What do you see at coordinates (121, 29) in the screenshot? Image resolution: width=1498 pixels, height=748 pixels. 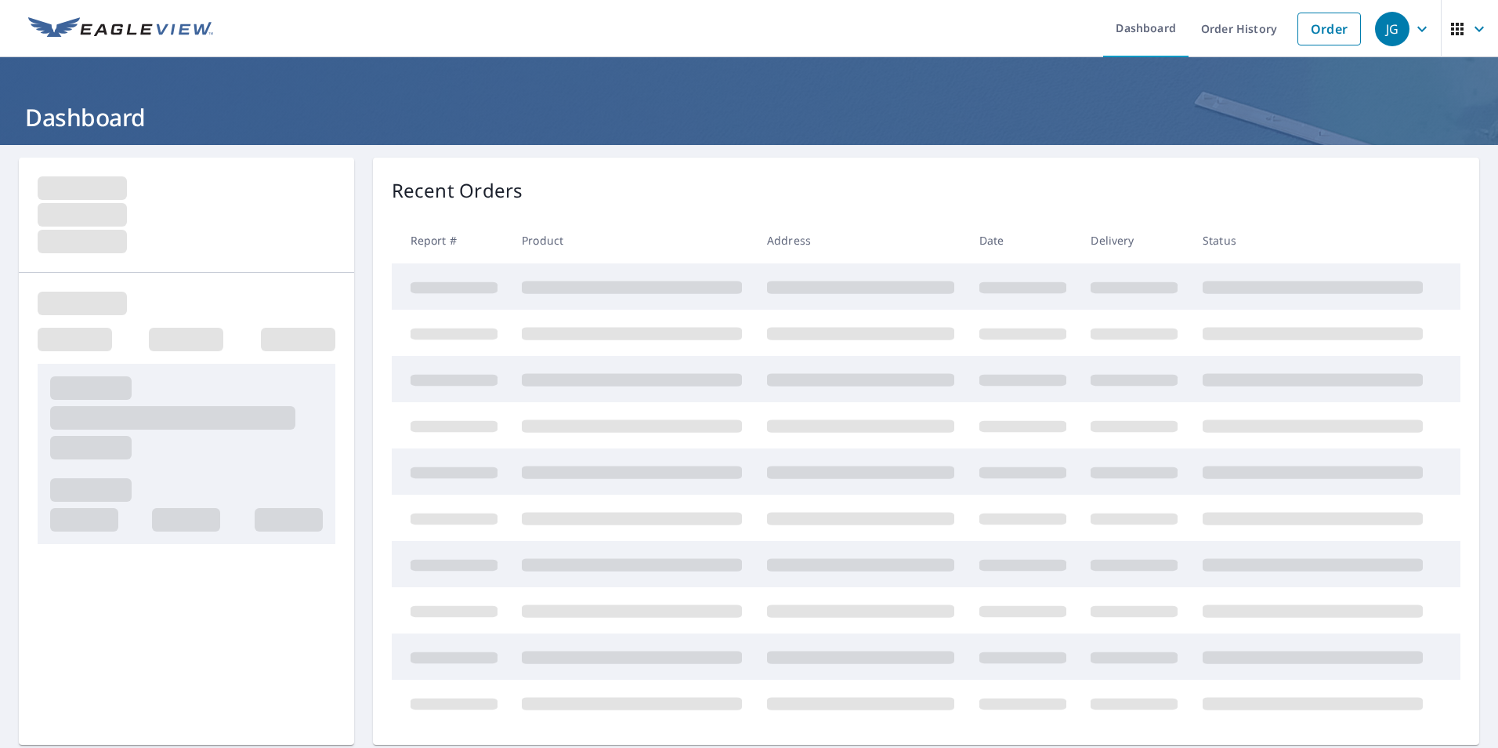 I see `img: EV Logo` at bounding box center [121, 29].